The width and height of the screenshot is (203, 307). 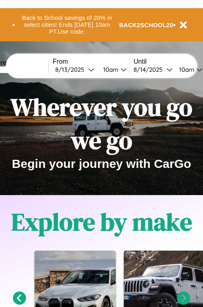 I want to click on label: From, so click(x=91, y=62).